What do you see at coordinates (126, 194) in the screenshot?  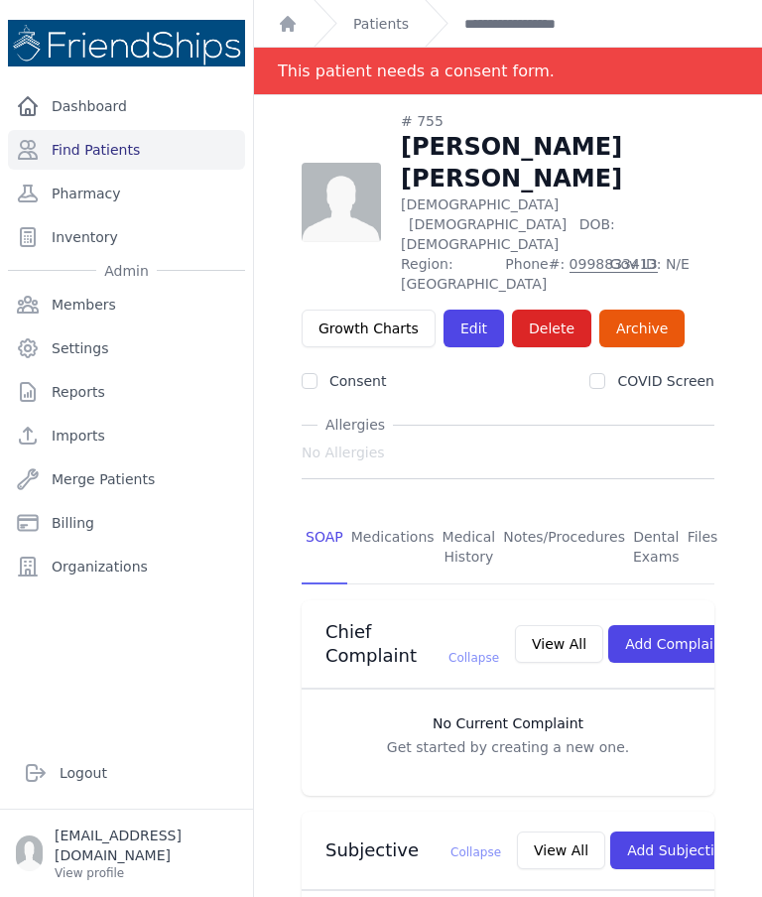 I see `a: Pharmacy` at bounding box center [126, 194].